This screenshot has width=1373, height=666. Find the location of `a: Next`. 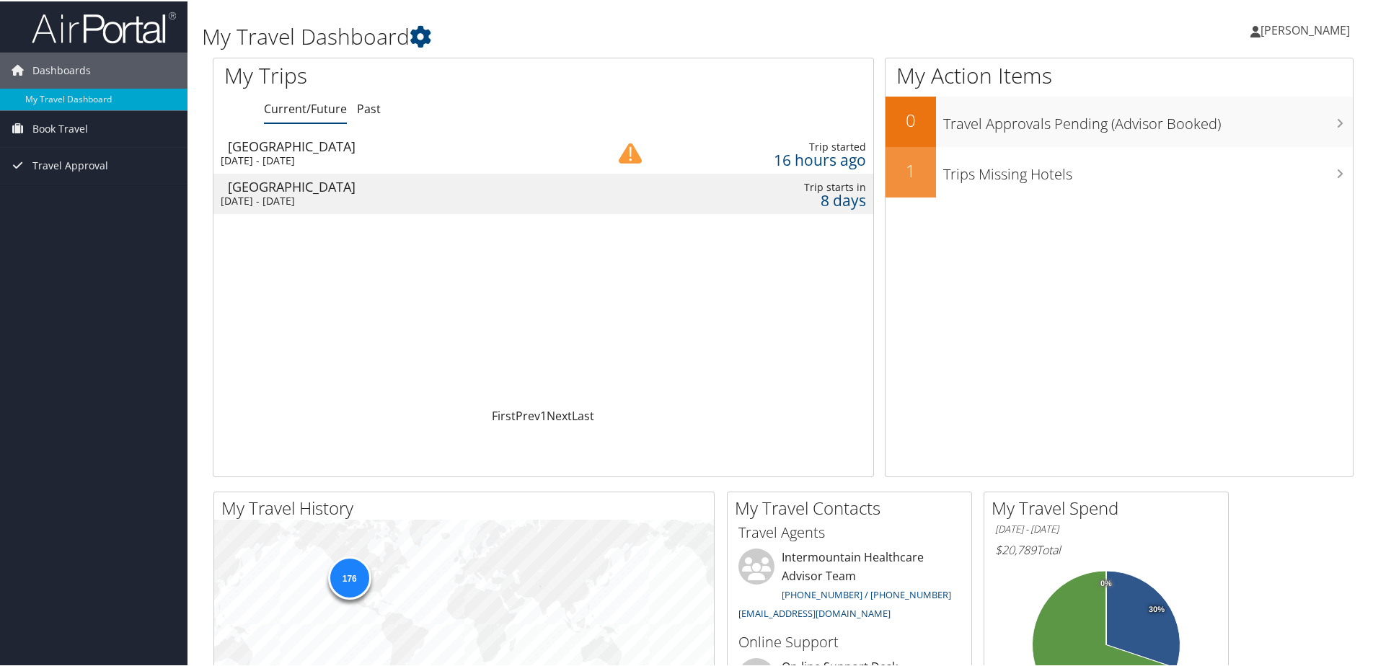

a: Next is located at coordinates (559, 415).